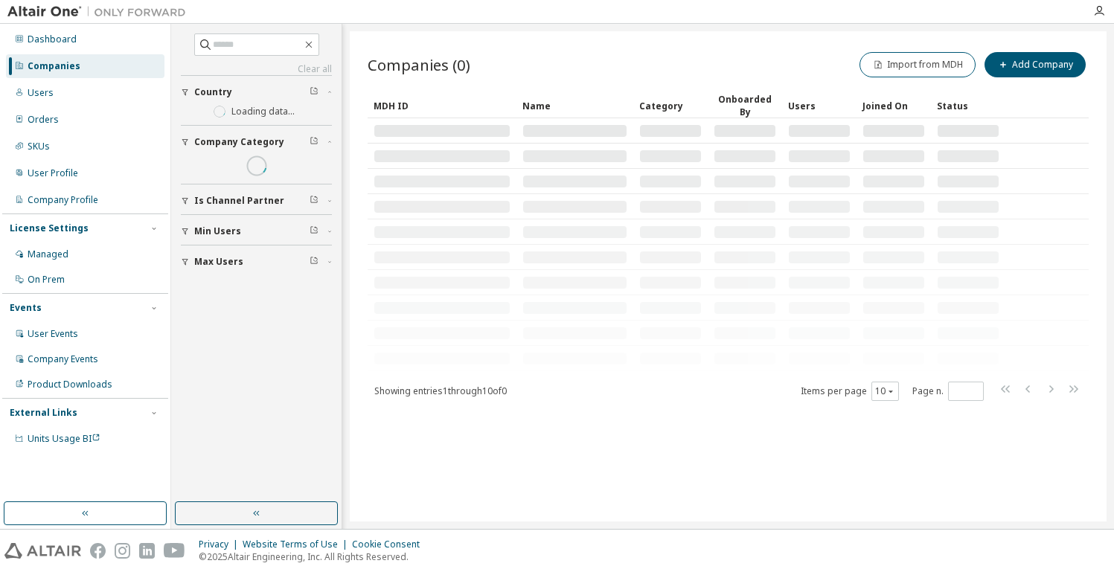  What do you see at coordinates (220, 545) in the screenshot?
I see `div: Privacy` at bounding box center [220, 545].